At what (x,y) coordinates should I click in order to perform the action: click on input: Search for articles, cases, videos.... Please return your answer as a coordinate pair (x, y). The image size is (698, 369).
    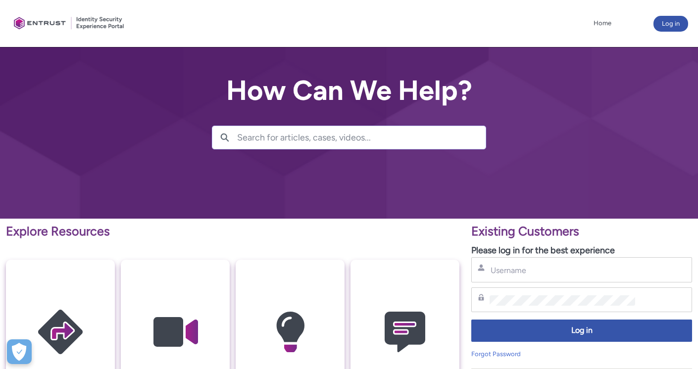
    Looking at the image, I should click on (362, 138).